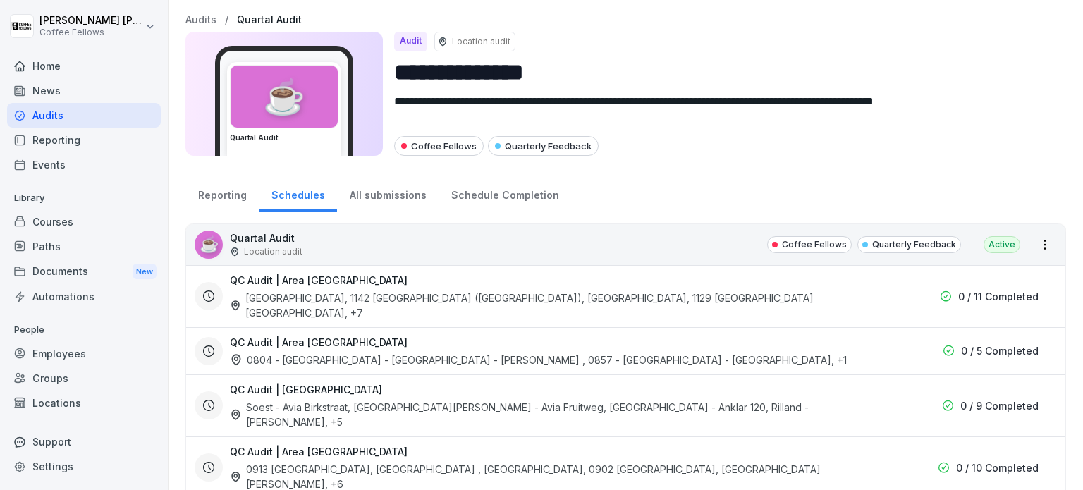 Image resolution: width=1083 pixels, height=490 pixels. What do you see at coordinates (84, 403) in the screenshot?
I see `a: Locations` at bounding box center [84, 403].